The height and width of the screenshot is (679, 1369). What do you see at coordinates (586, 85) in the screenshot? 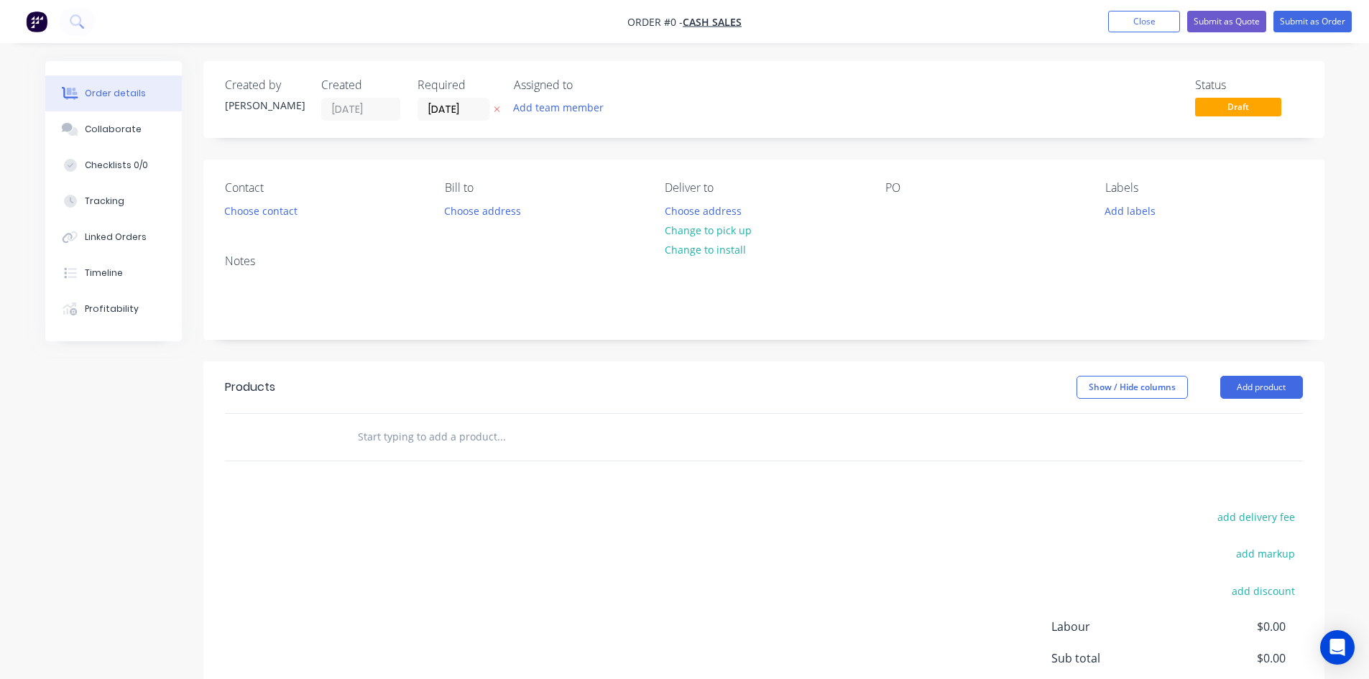
I see `div: Assigned to` at bounding box center [586, 85].